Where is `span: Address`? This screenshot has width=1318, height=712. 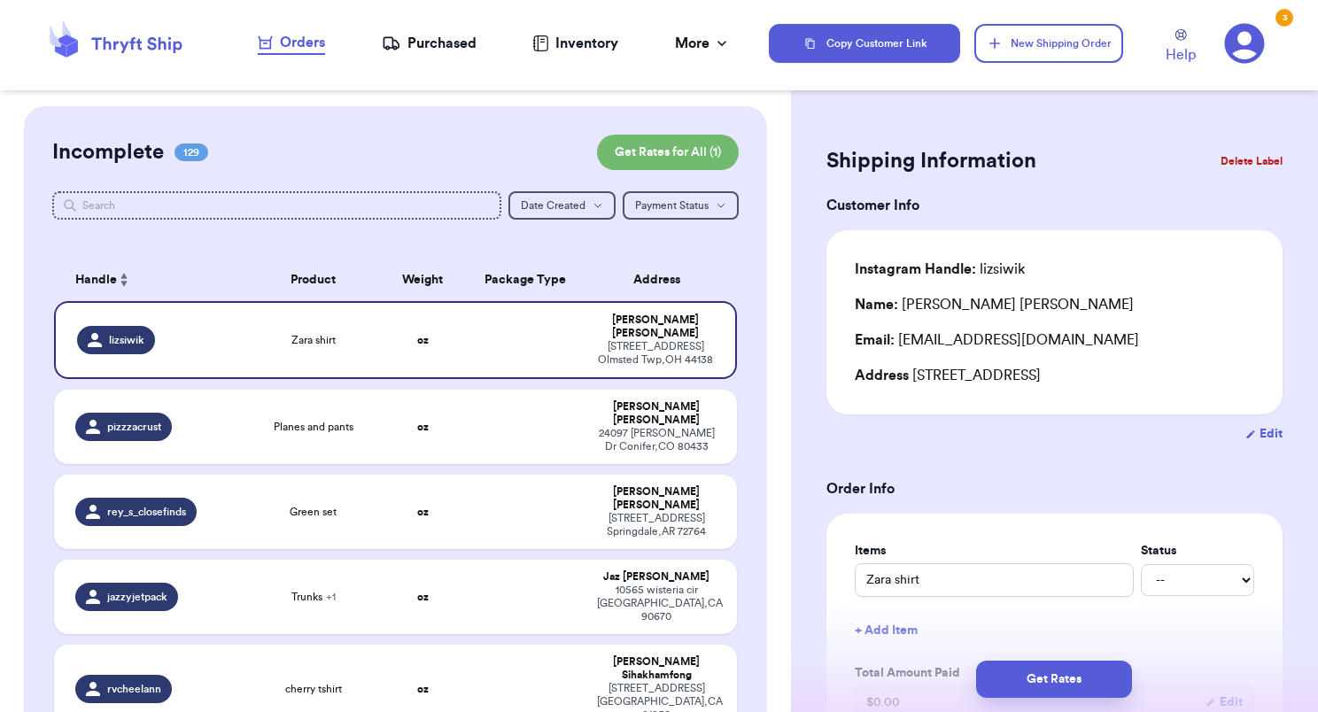
span: Address is located at coordinates (881, 375).